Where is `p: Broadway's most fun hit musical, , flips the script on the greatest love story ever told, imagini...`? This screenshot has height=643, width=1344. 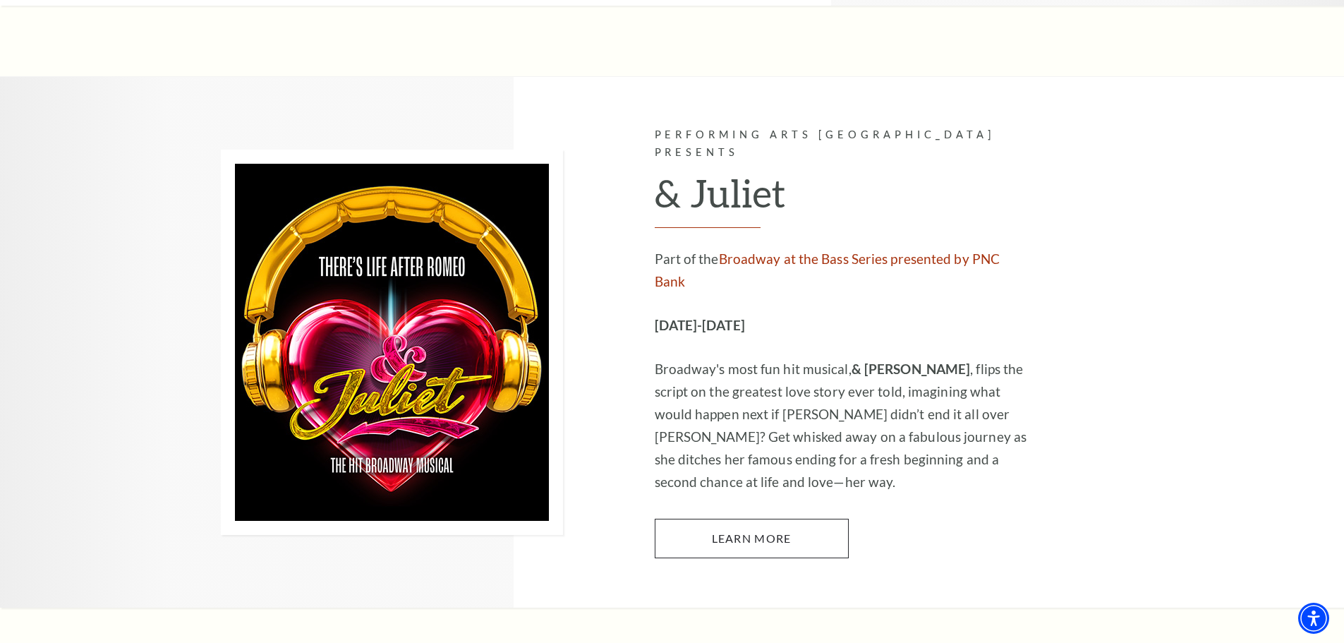
p: Broadway's most fun hit musical, , flips the script on the greatest love story ever told, imagini... is located at coordinates (843, 426).